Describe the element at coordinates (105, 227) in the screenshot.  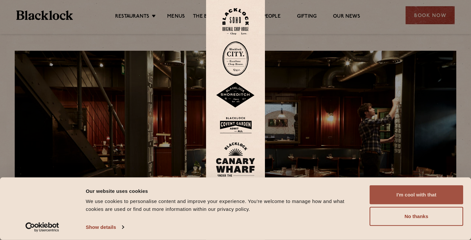
I see `a: Show details` at that location.